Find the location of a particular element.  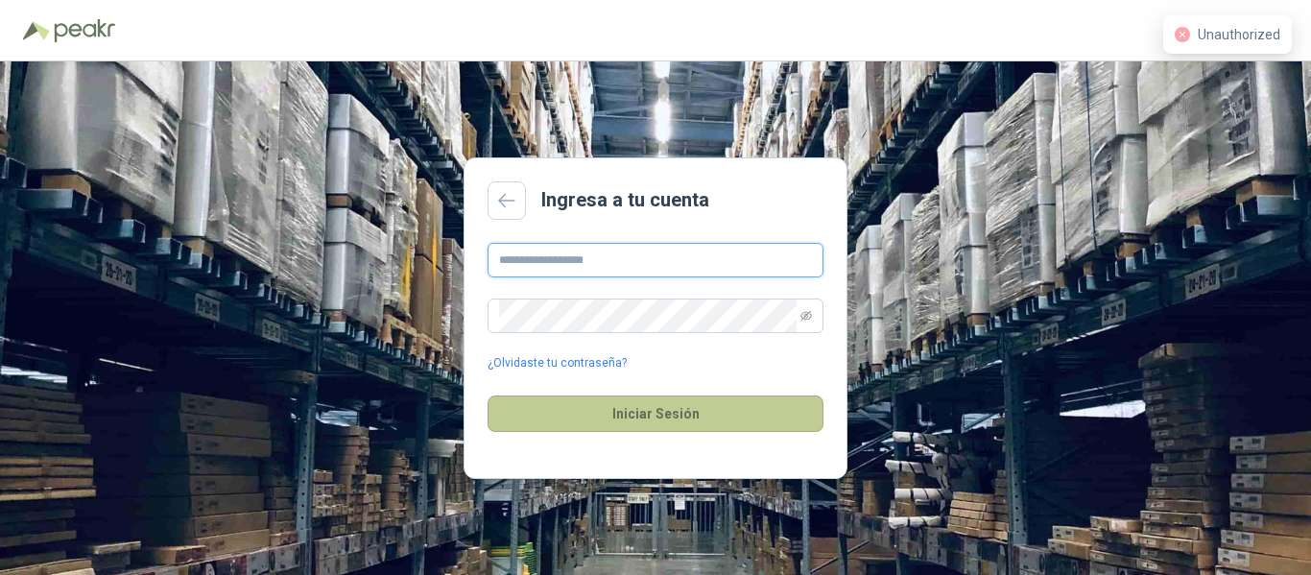

span: close-circle is located at coordinates (1182, 35).